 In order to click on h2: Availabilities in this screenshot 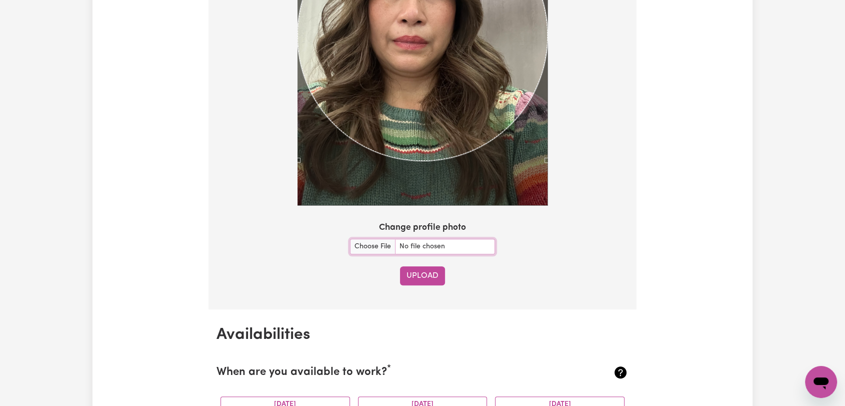, I will do `click(423, 335)`.